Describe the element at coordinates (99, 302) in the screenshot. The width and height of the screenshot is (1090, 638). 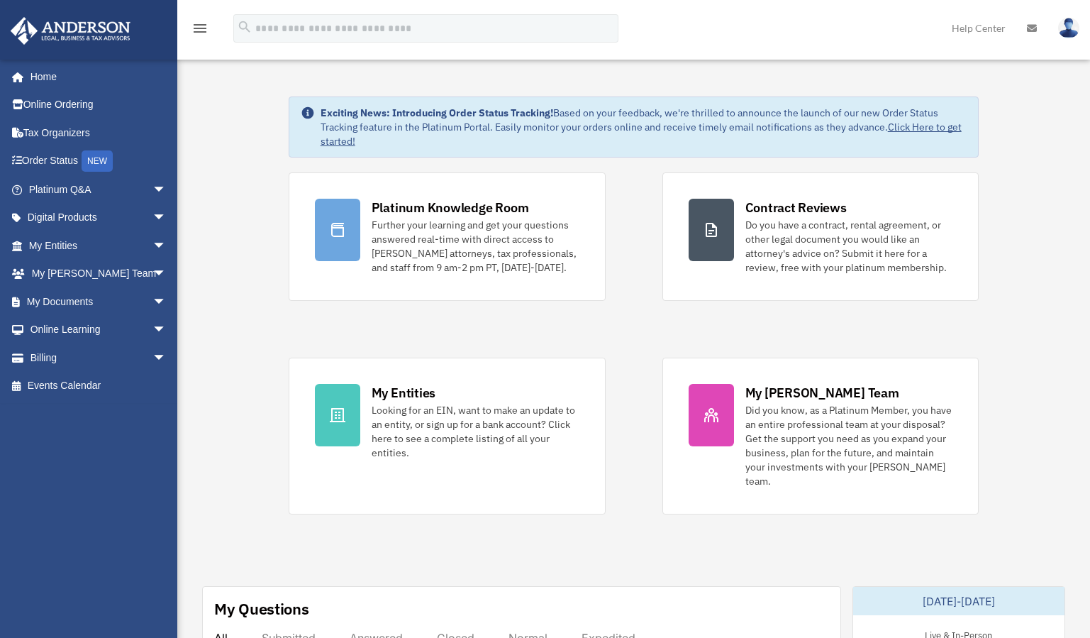
I see `a: My Documentsarrow_drop_down` at that location.